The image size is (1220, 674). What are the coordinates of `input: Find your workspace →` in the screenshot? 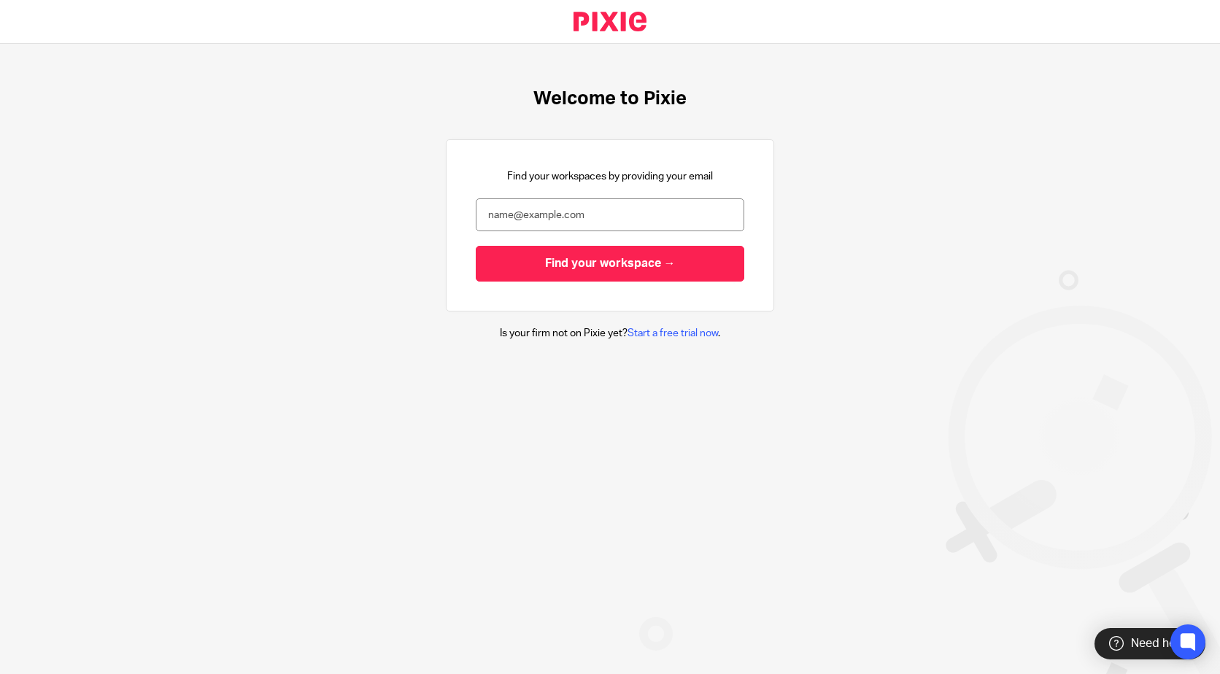 It's located at (610, 263).